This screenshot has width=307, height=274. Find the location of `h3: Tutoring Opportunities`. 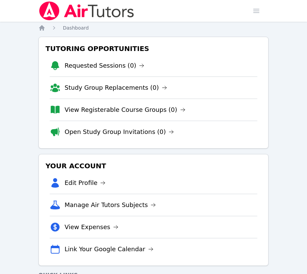

h3: Tutoring Opportunities is located at coordinates (154, 49).